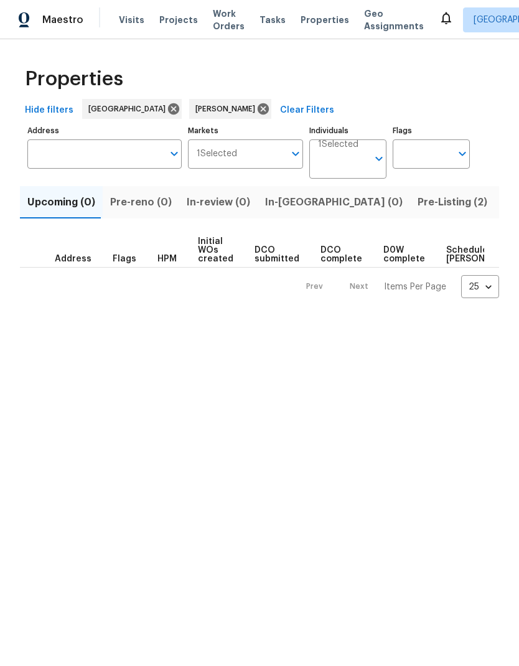 The image size is (519, 666). Describe the element at coordinates (179, 20) in the screenshot. I see `span: Projects` at that location.